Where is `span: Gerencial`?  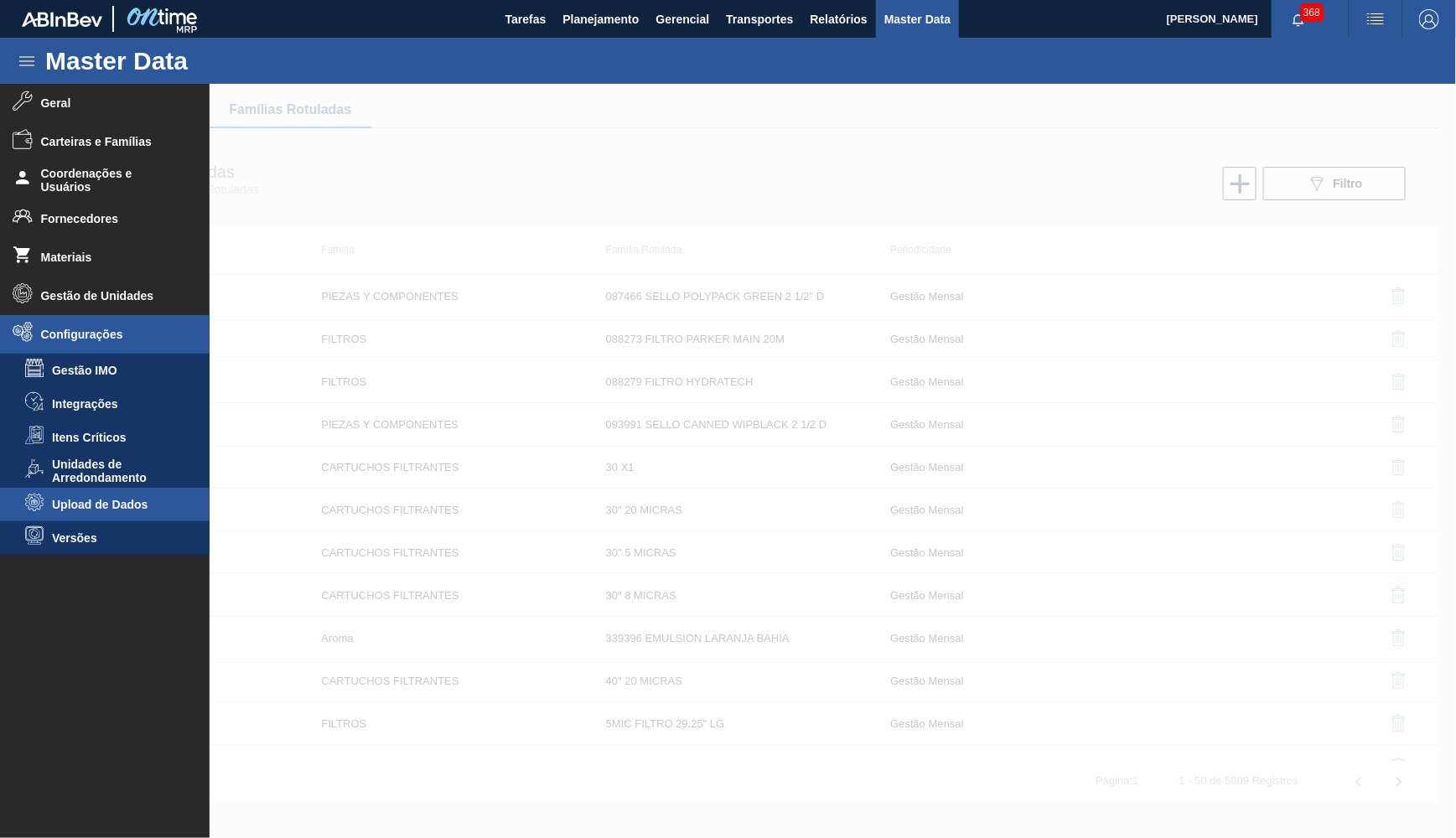
span: Gerencial is located at coordinates (683, 20).